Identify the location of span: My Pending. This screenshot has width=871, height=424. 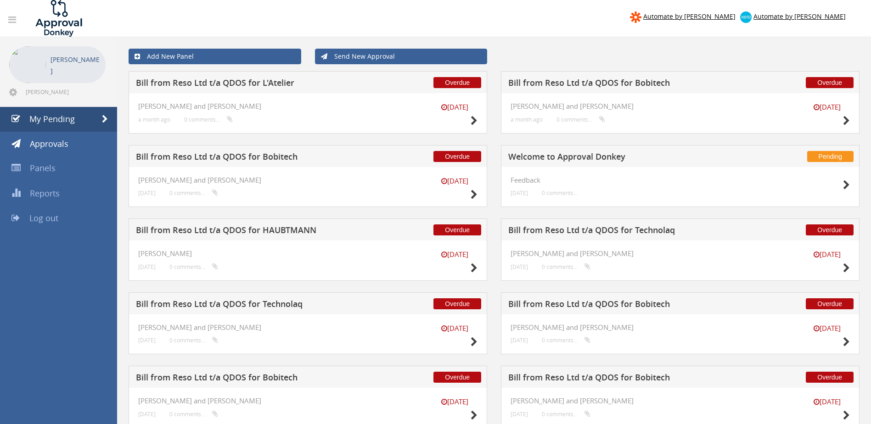
(52, 119).